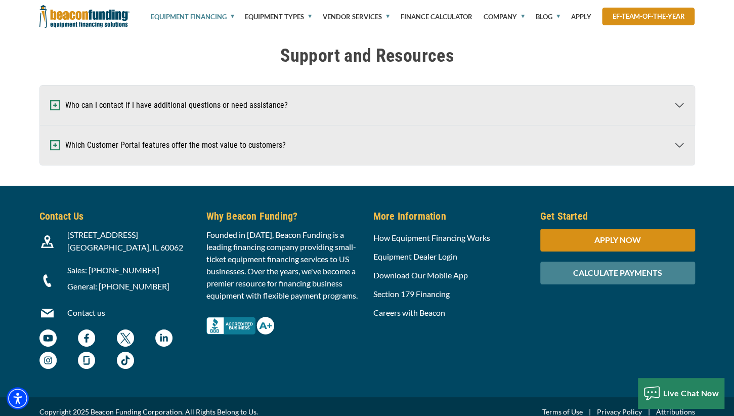  What do you see at coordinates (47, 280) in the screenshot?
I see `img: Beacon Funding Phone` at bounding box center [47, 280].